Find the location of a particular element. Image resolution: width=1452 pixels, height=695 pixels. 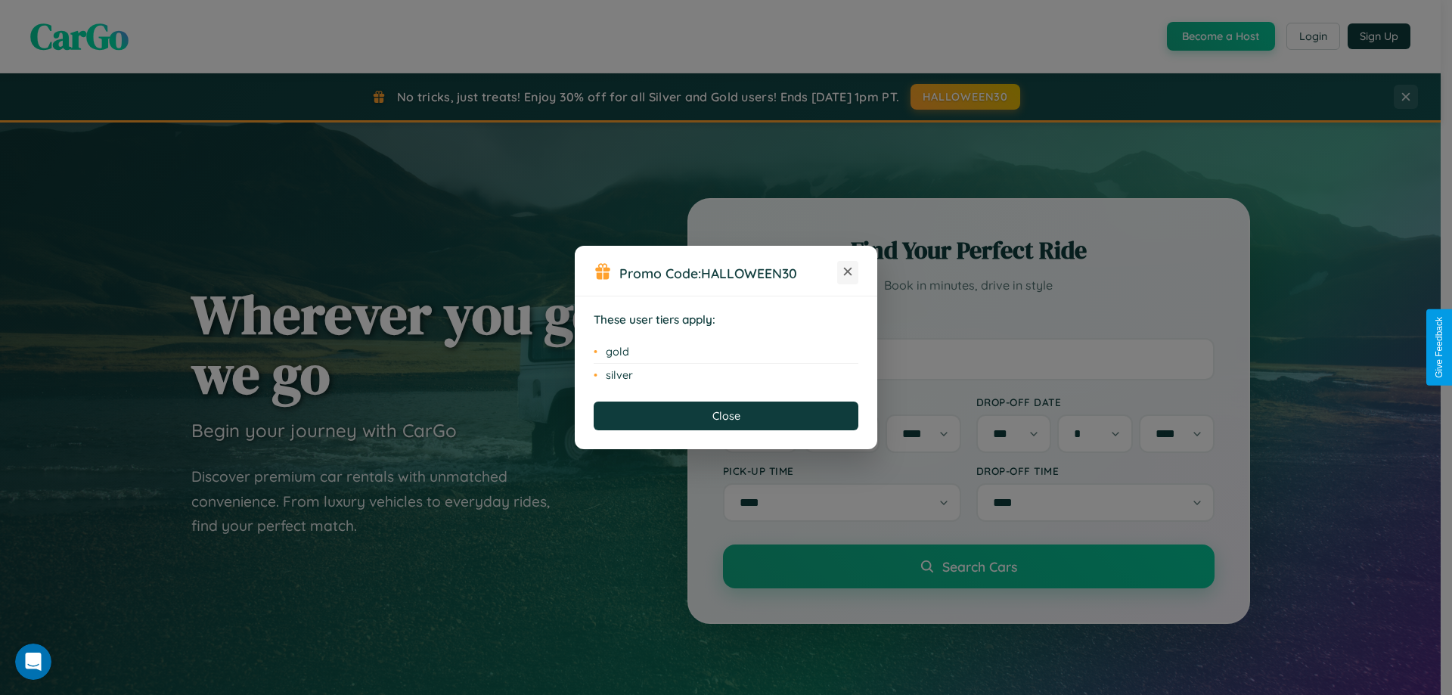

b: HALLOWEEN30 is located at coordinates (749, 273).